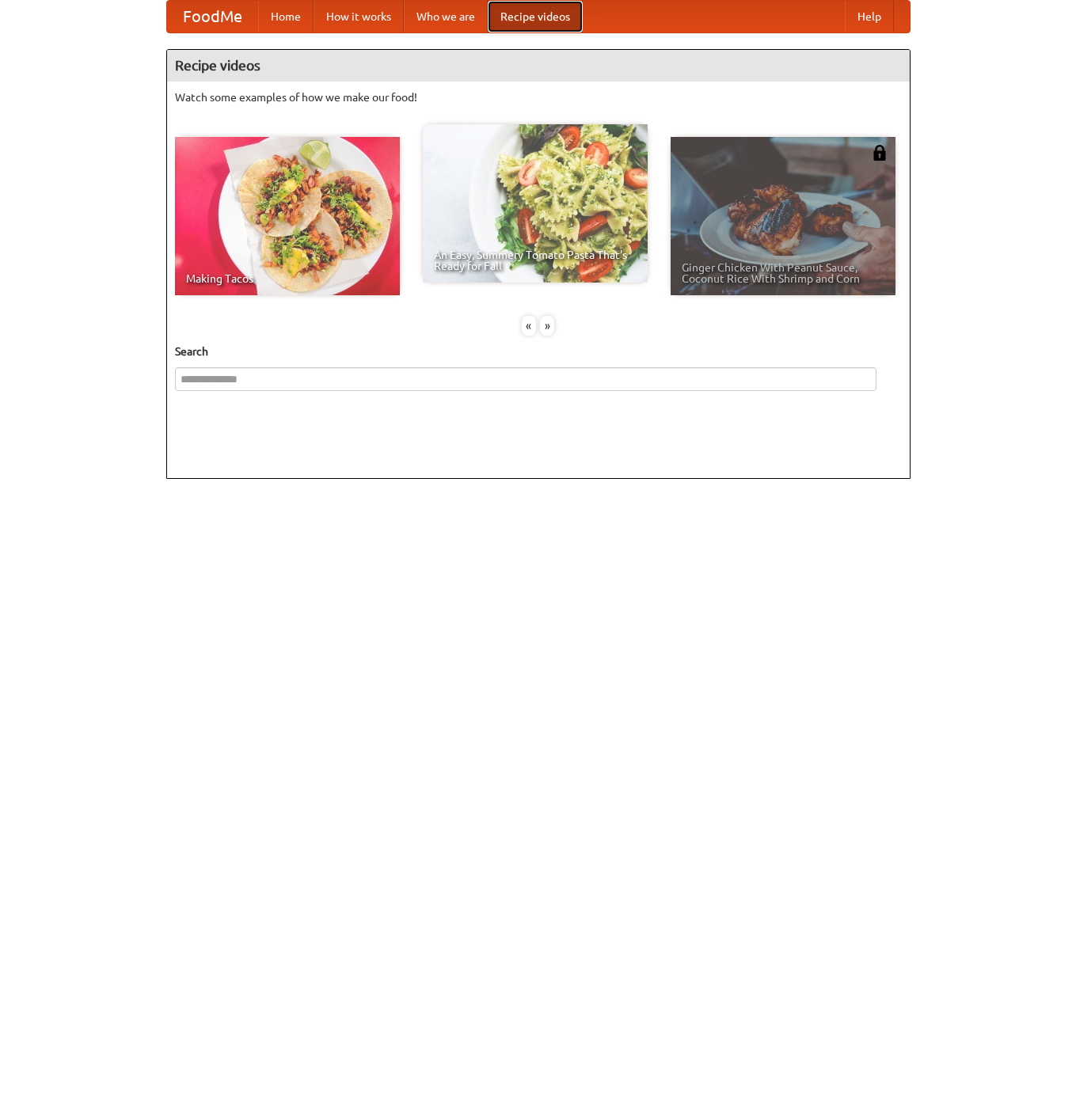  I want to click on a: Recipe videos, so click(536, 16).